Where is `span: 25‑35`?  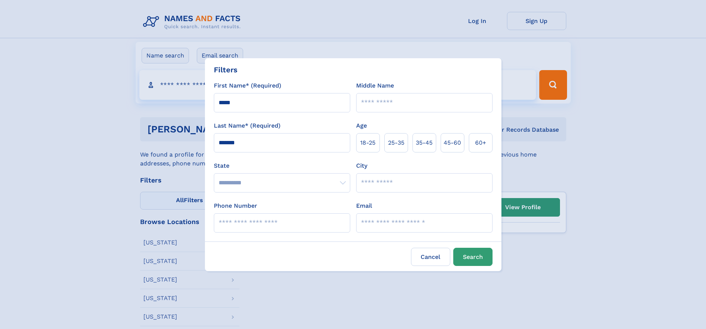
span: 25‑35 is located at coordinates (396, 143).